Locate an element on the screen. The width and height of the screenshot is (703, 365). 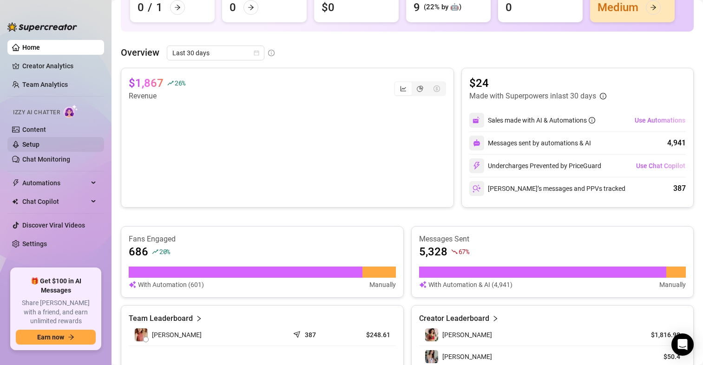
span: send is located at coordinates (298, 334).